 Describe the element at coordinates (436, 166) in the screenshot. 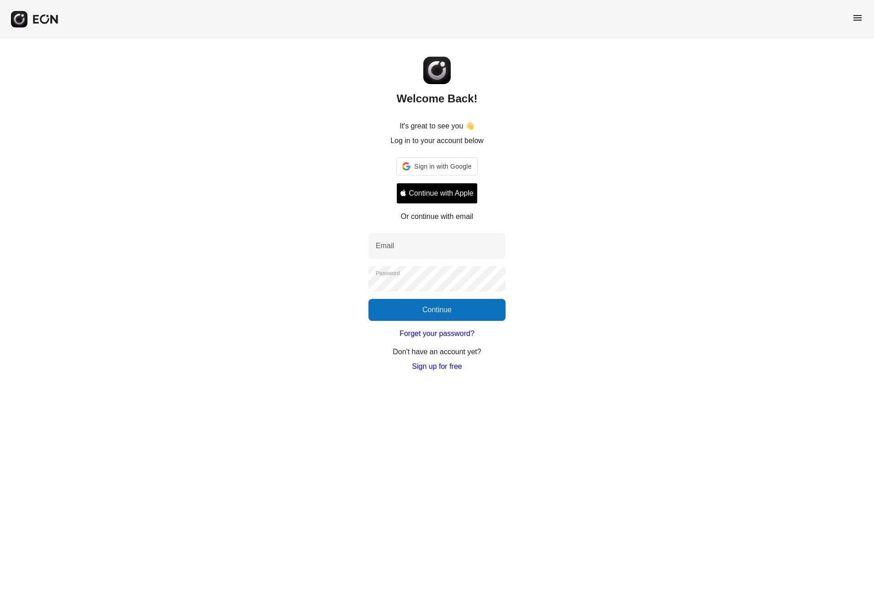

I see `div: Sign in with Google` at that location.